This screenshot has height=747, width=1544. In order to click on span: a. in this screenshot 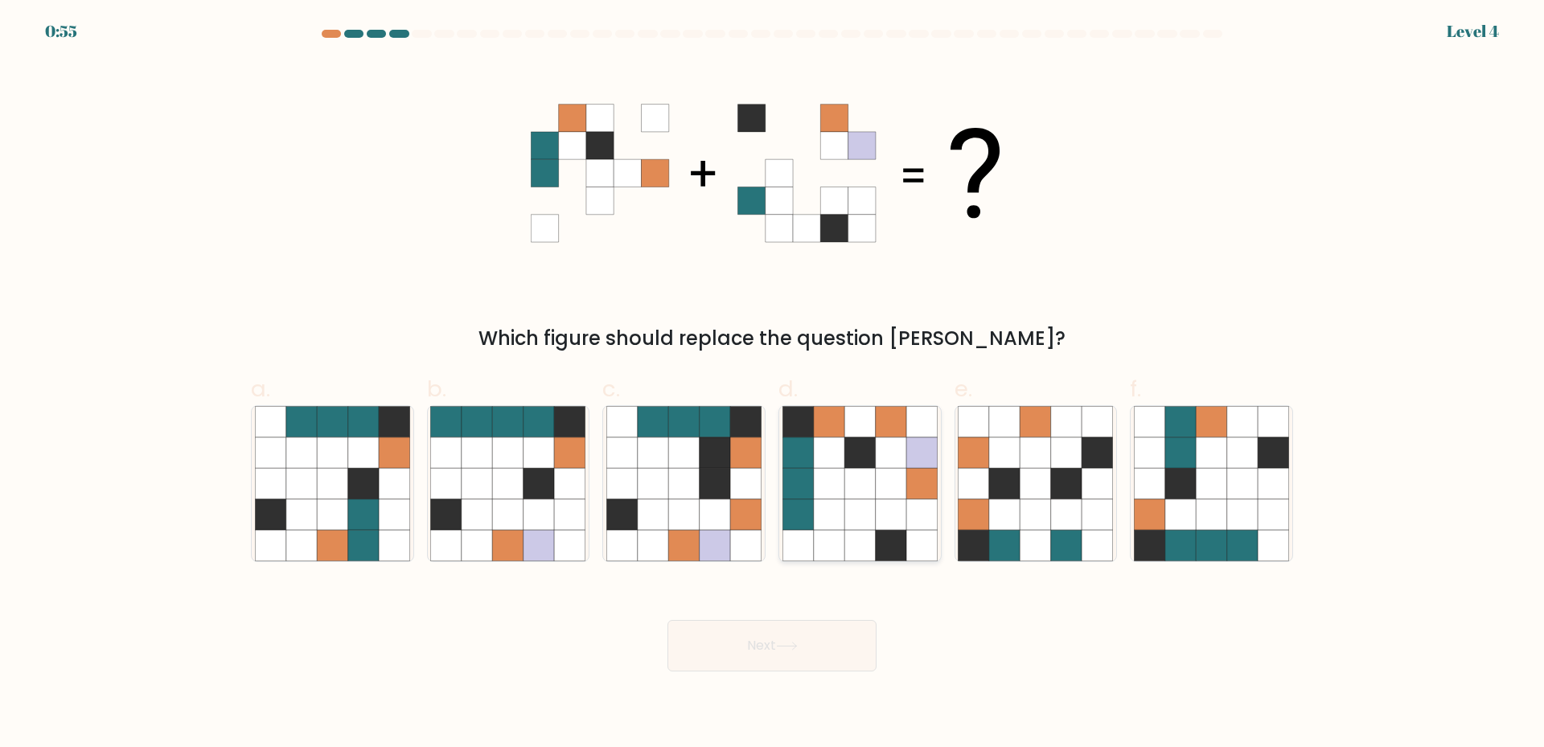, I will do `click(261, 388)`.